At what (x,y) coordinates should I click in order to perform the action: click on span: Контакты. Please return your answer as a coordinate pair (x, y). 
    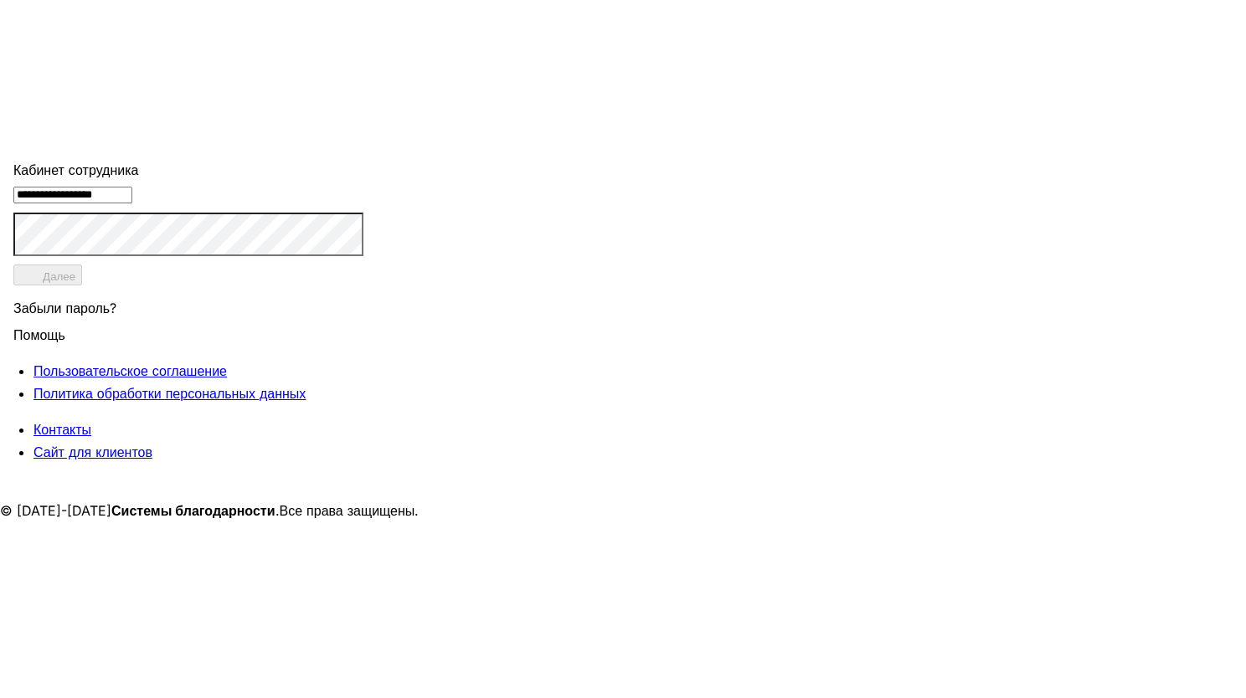
    Looking at the image, I should click on (62, 430).